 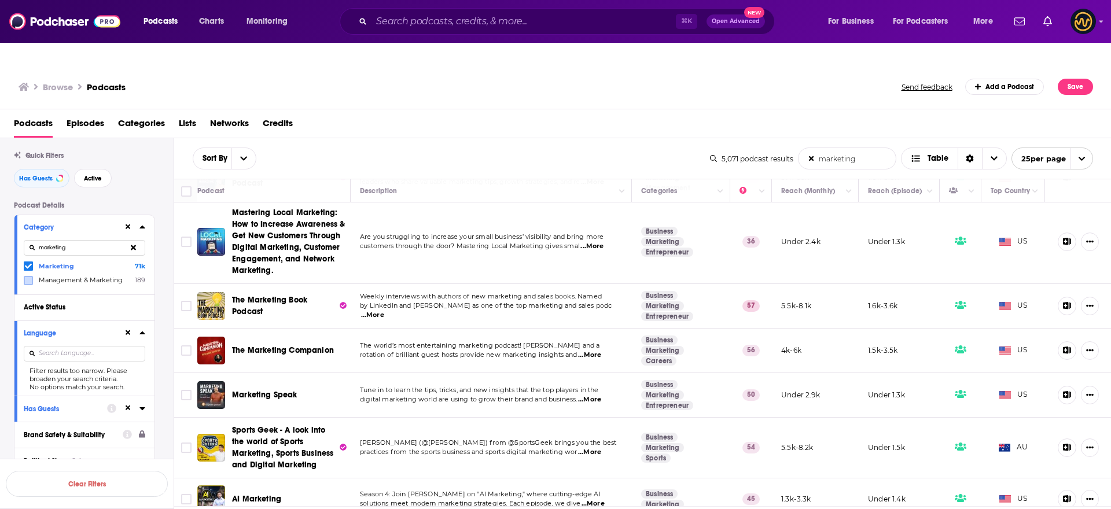 What do you see at coordinates (751, 351) in the screenshot?
I see `p: 56` at bounding box center [751, 351].